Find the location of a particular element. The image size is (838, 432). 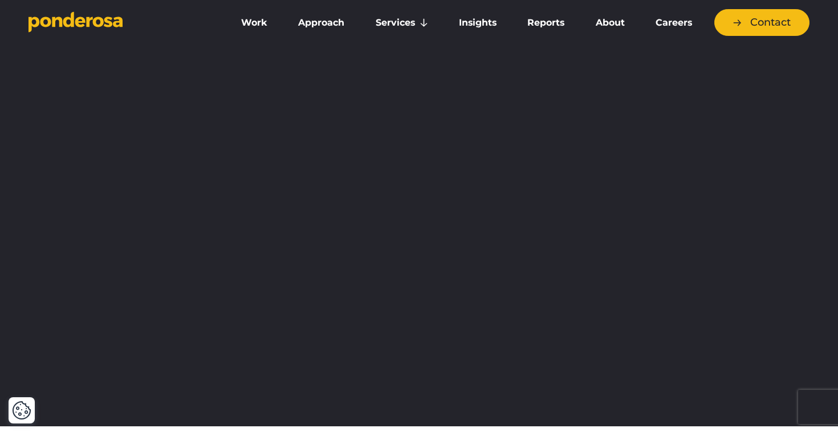

a: About is located at coordinates (609, 23).